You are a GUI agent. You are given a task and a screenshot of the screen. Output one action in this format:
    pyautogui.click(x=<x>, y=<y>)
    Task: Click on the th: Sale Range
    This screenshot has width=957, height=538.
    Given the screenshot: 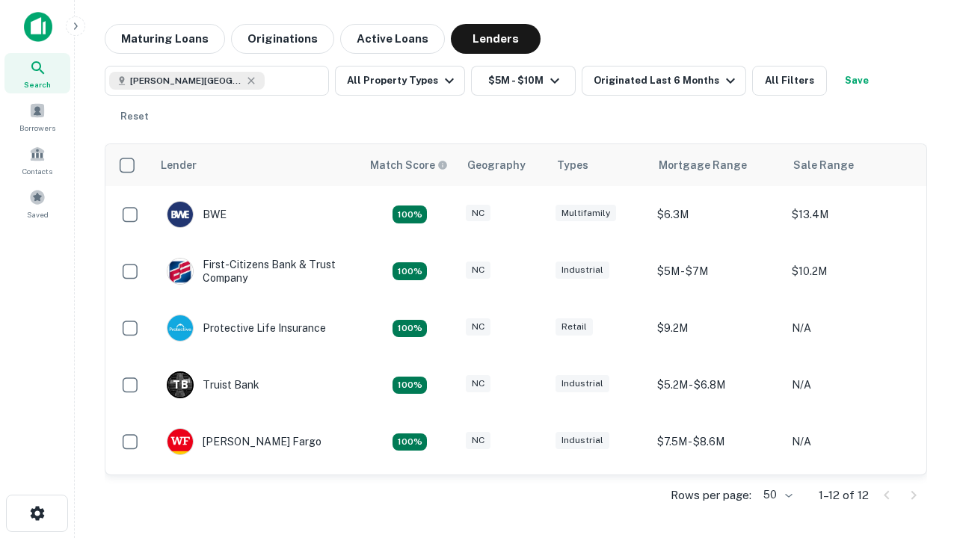 What is the action you would take?
    pyautogui.click(x=852, y=165)
    